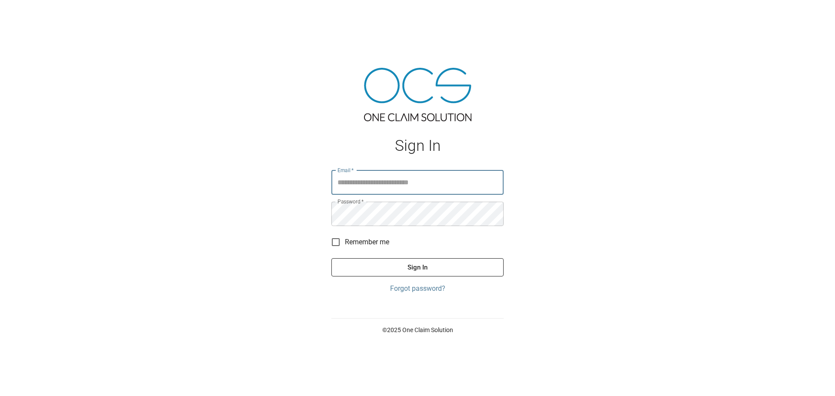 The width and height of the screenshot is (835, 396). What do you see at coordinates (351, 201) in the screenshot?
I see `label: Password` at bounding box center [351, 201].